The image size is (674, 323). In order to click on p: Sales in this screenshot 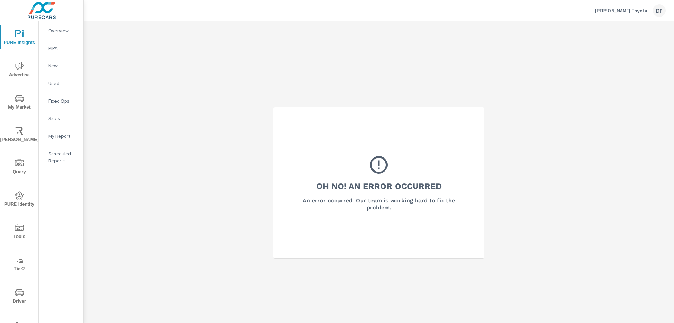, I will do `click(63, 118)`.